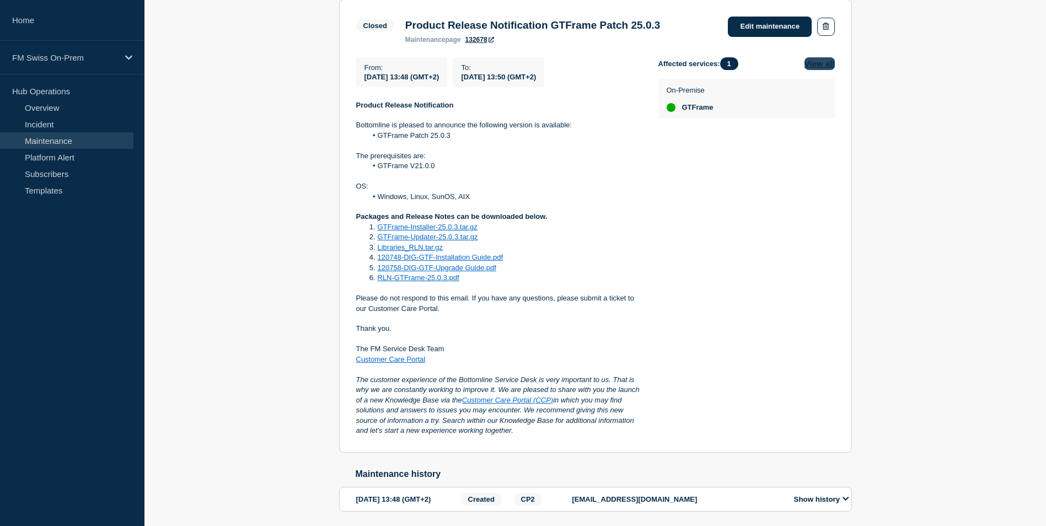  Describe the element at coordinates (499, 405) in the screenshot. I see `em: The customer experience of the Bottomline Service Desk is very important to us. That is why we ar...` at that location.